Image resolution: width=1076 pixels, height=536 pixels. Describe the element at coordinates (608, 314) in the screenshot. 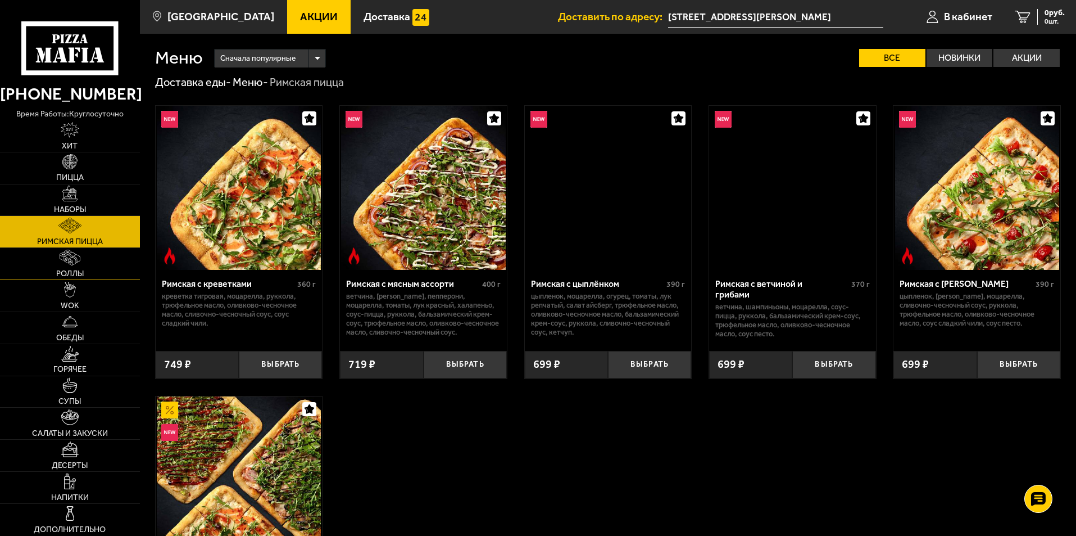

I see `p: цыпленок, моцарелла, огурец, томаты, лук репчатый, салат айсберг, трюфельное масло, оливково-чесн...` at that location.